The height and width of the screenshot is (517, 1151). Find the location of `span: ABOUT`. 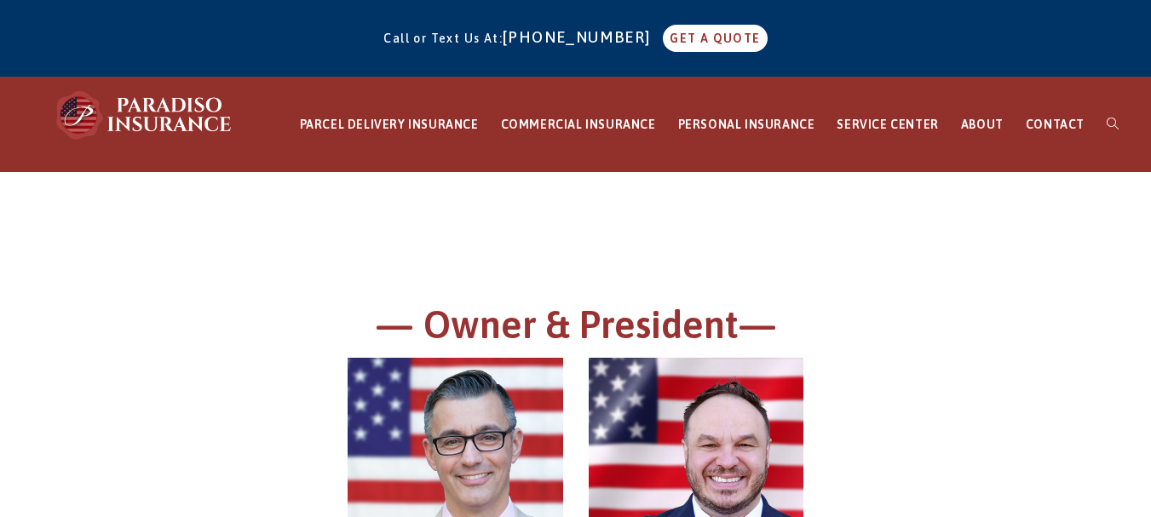

span: ABOUT is located at coordinates (983, 124).